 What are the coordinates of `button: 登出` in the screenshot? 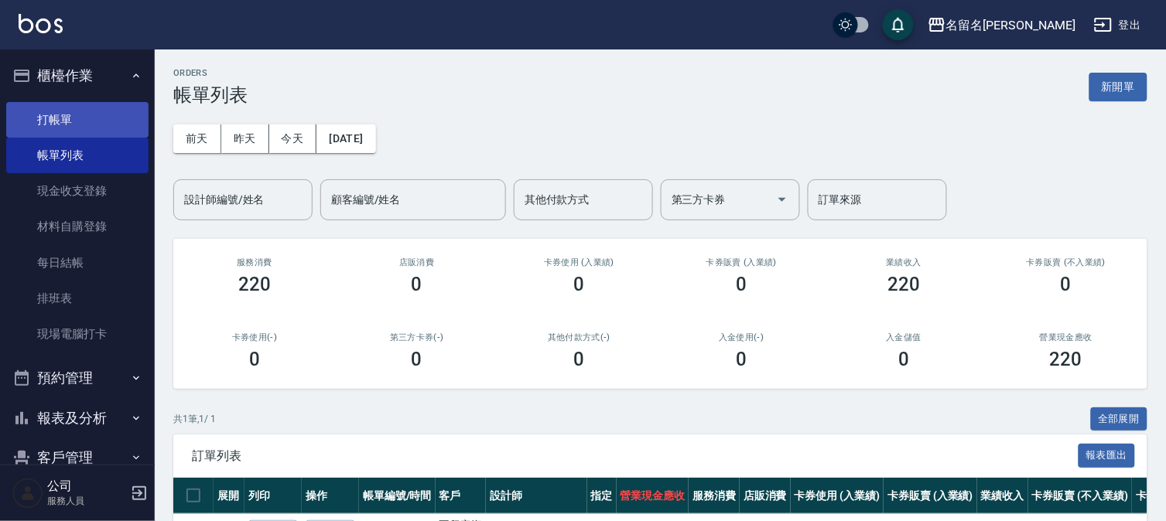 It's located at (1117, 25).